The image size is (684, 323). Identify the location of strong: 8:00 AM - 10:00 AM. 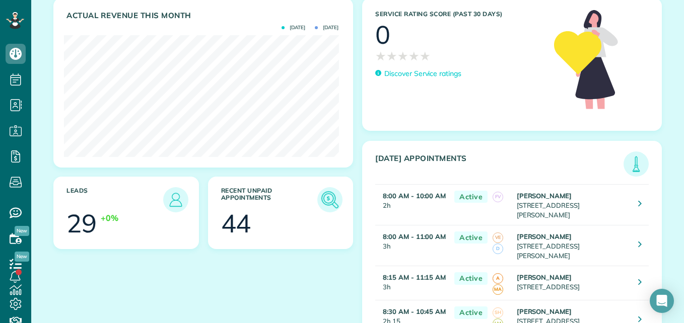
(414, 196).